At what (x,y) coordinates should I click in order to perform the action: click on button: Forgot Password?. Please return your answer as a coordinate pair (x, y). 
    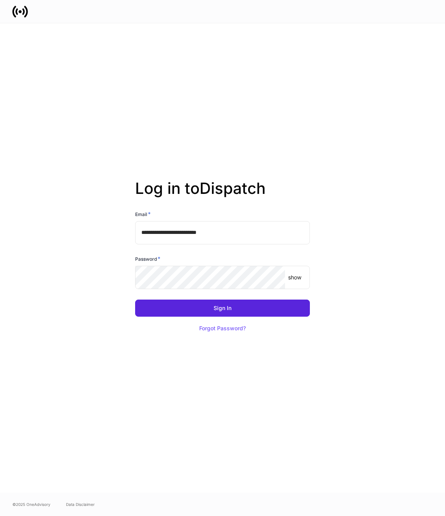
    Looking at the image, I should click on (223, 328).